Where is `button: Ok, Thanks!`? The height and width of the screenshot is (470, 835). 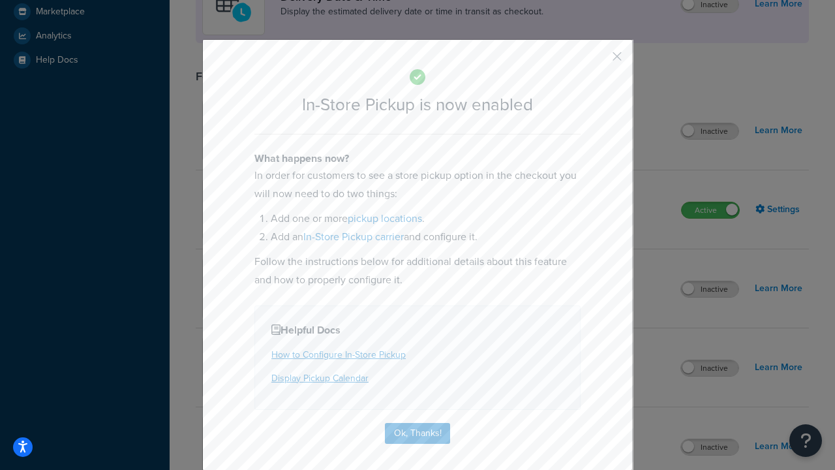 button: Ok, Thanks! is located at coordinates (418, 433).